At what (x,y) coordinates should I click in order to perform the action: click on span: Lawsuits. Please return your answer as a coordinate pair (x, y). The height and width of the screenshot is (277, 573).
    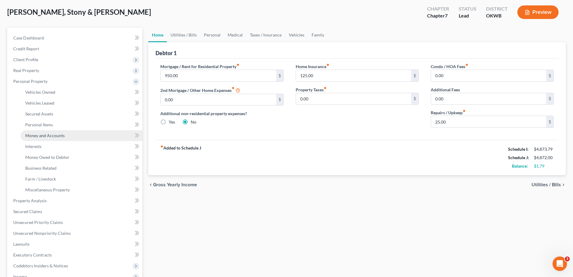
    Looking at the image, I should click on (21, 243).